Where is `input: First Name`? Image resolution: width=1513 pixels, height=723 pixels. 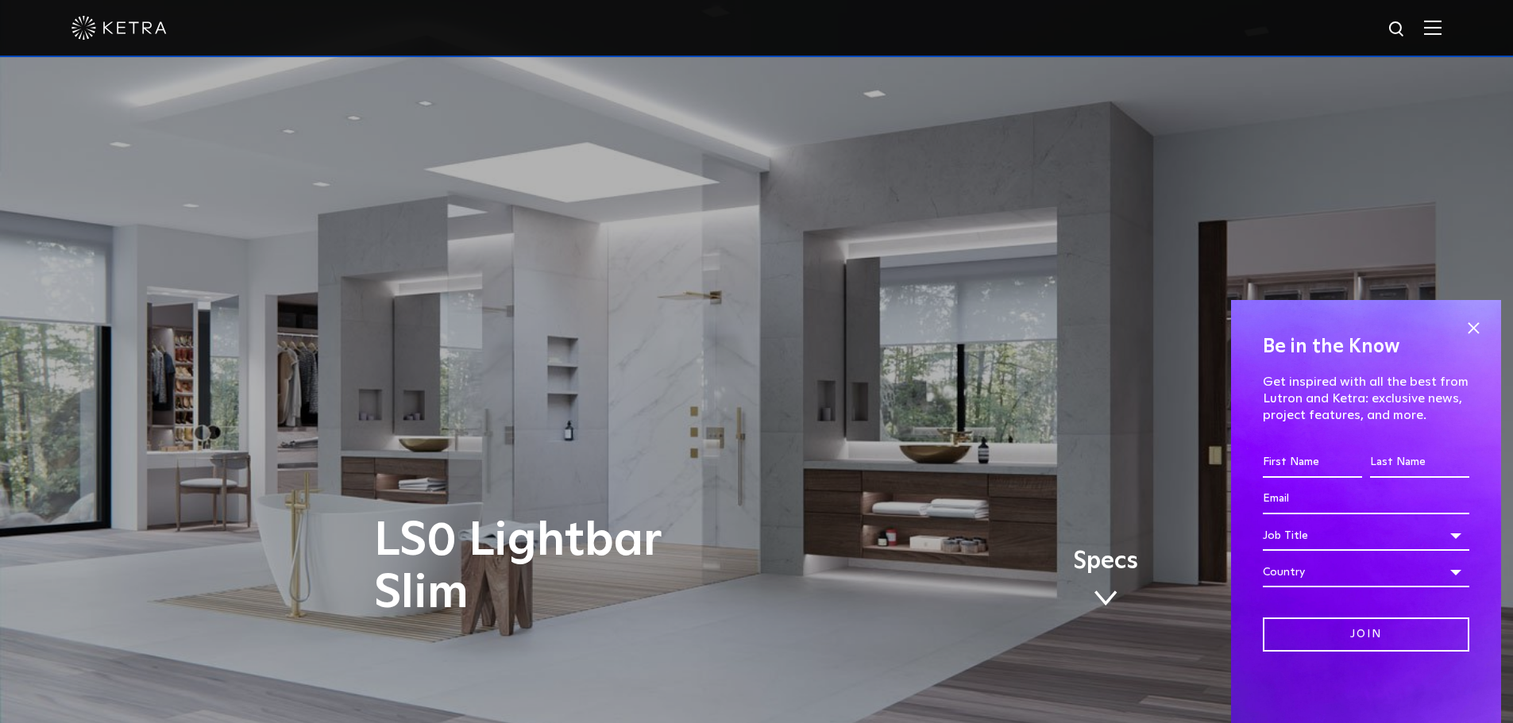 input: First Name is located at coordinates (1312, 463).